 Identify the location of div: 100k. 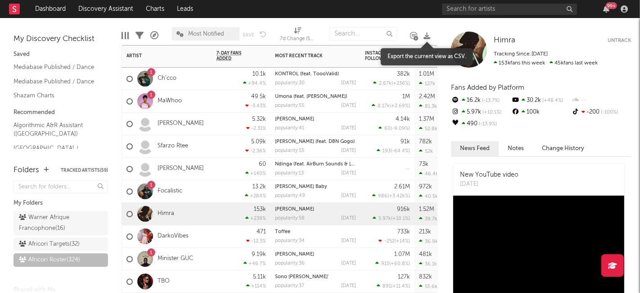
(541, 112).